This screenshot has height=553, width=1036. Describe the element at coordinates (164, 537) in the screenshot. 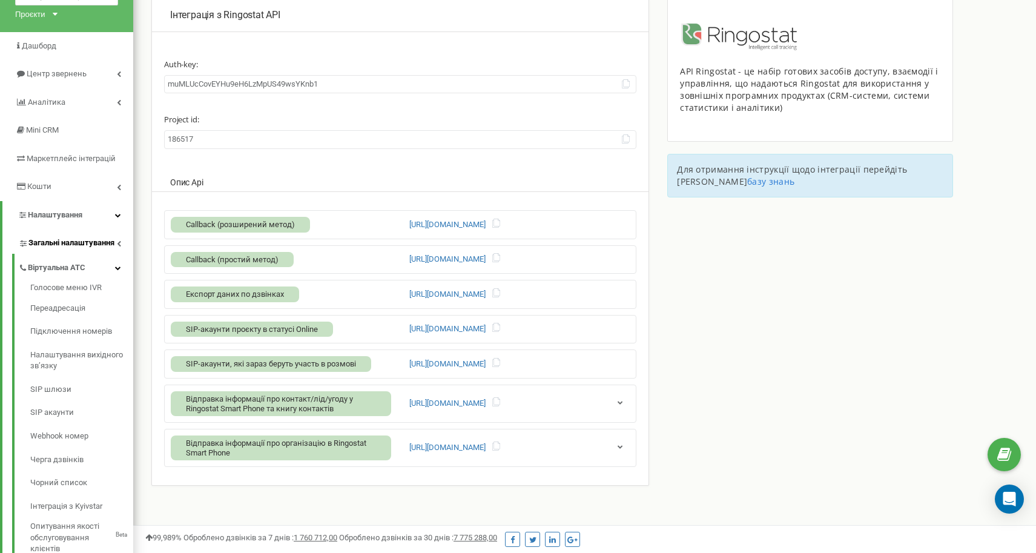

I see `span: 99,989%` at that location.